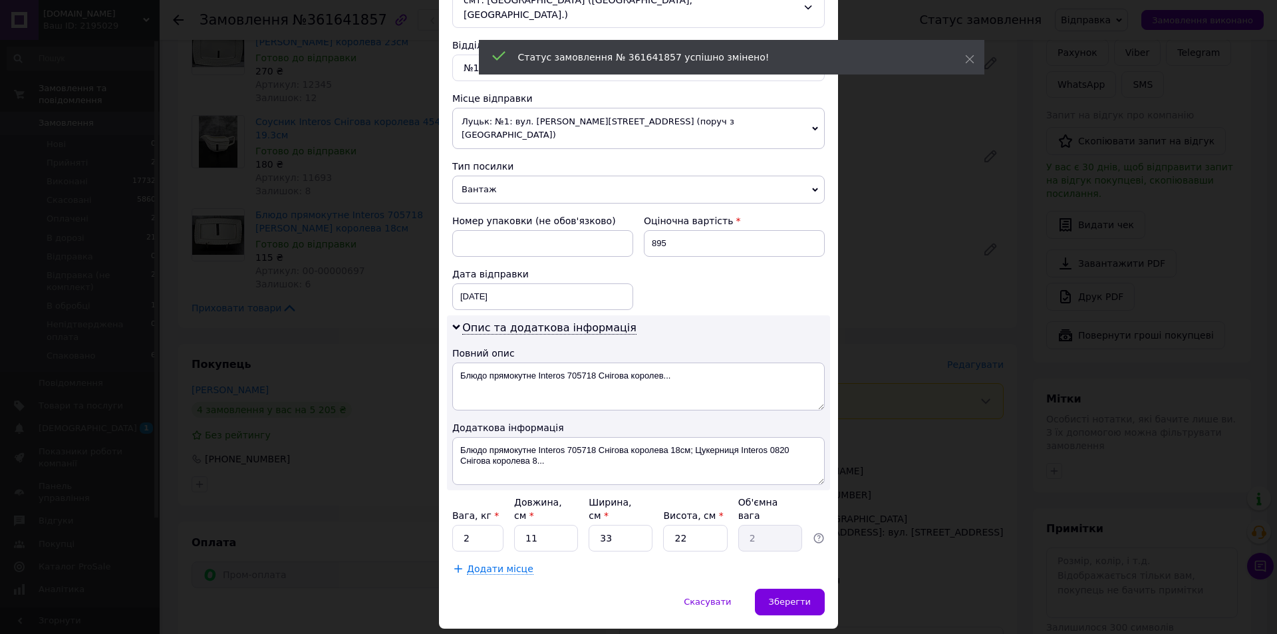 This screenshot has width=1277, height=634. Describe the element at coordinates (639, 190) in the screenshot. I see `span: Вантаж` at that location.